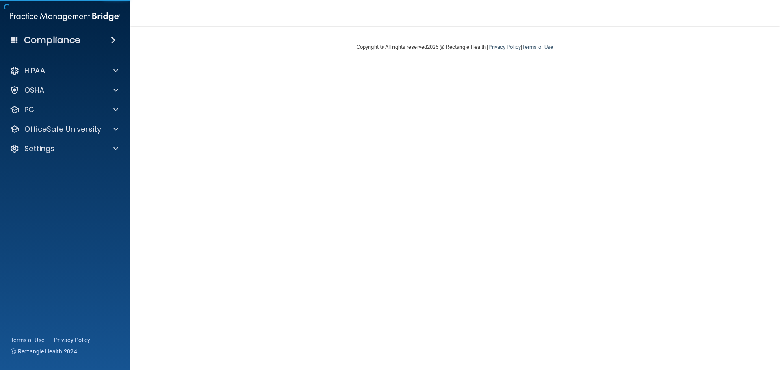  I want to click on span: Ⓒ Rectangle Health 2024, so click(44, 351).